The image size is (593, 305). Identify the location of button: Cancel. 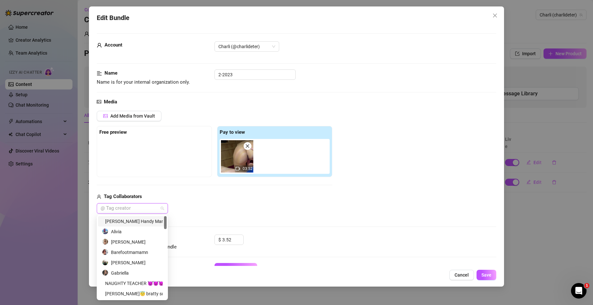
(461, 275).